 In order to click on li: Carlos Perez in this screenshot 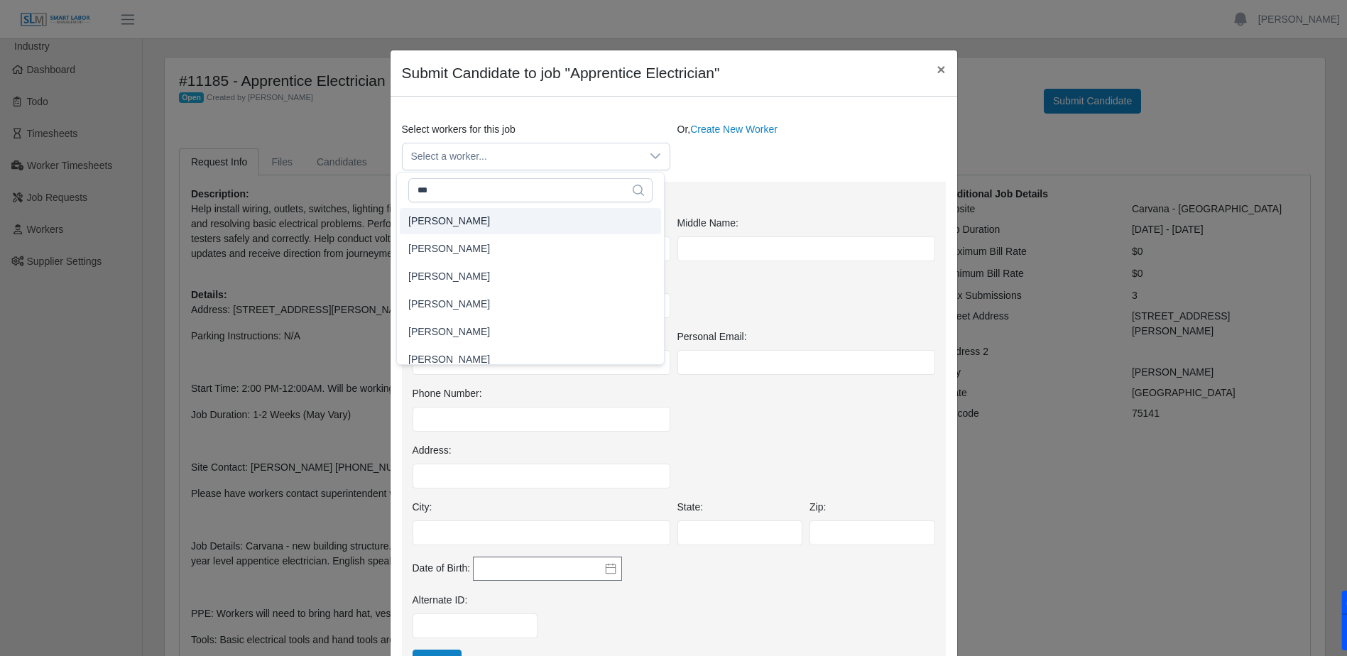, I will do `click(530, 359)`.